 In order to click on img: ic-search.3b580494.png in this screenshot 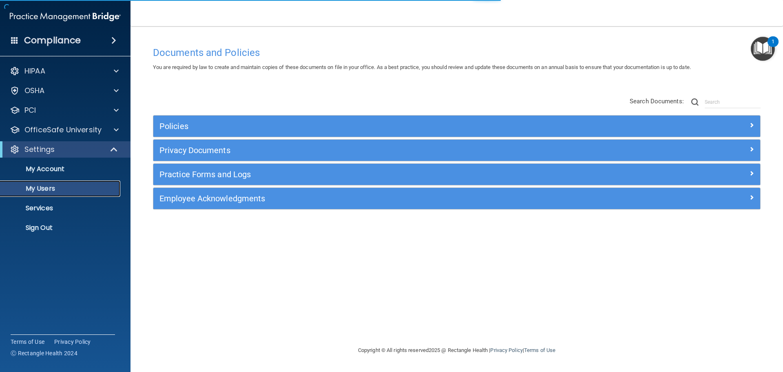, I will do `click(695, 102)`.